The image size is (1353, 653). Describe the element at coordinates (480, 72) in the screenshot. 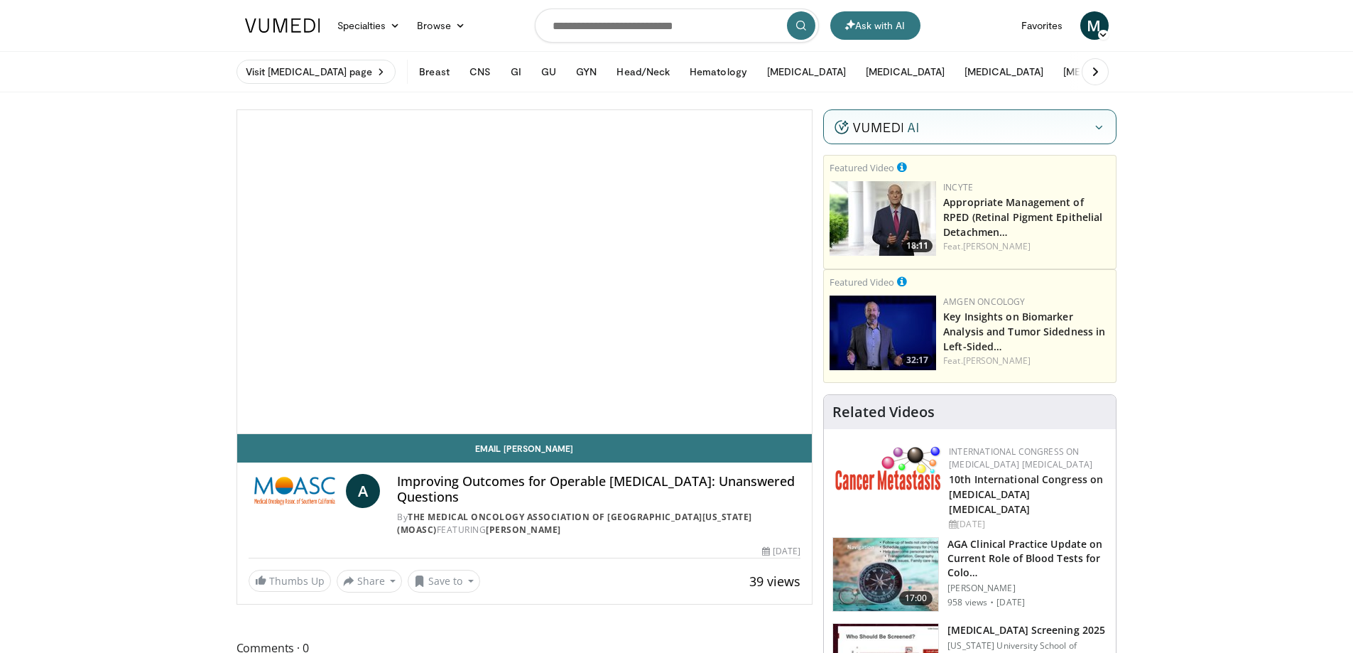

I see `button: CNS` at that location.